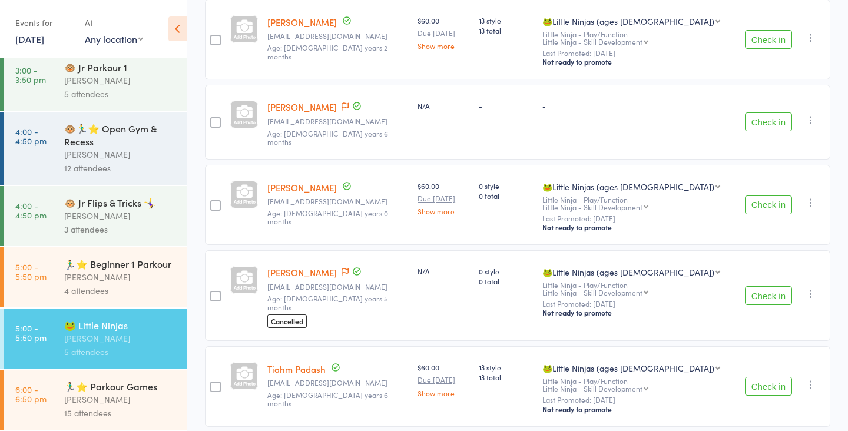 The image size is (848, 431). What do you see at coordinates (338, 36) in the screenshot?
I see `small: srb912@gmail.com` at bounding box center [338, 36].